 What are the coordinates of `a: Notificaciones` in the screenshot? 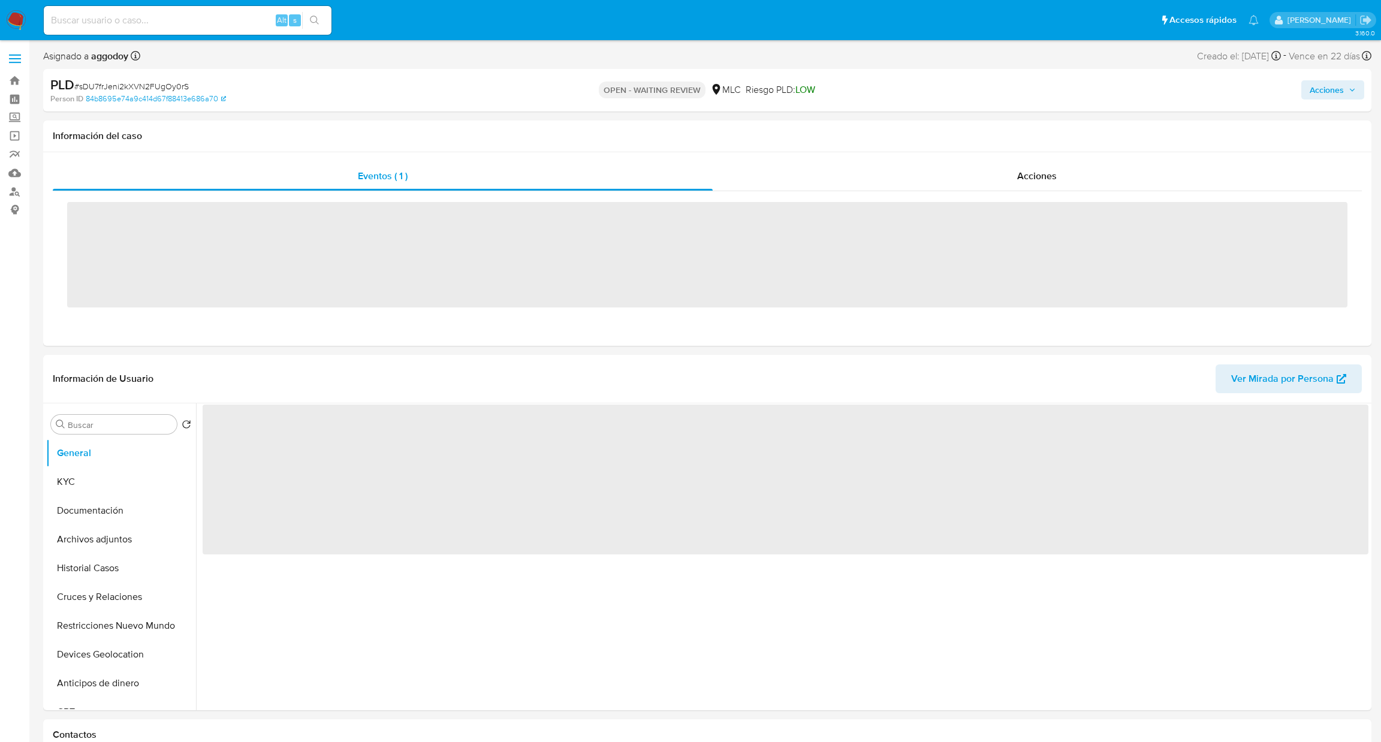 It's located at (1253, 20).